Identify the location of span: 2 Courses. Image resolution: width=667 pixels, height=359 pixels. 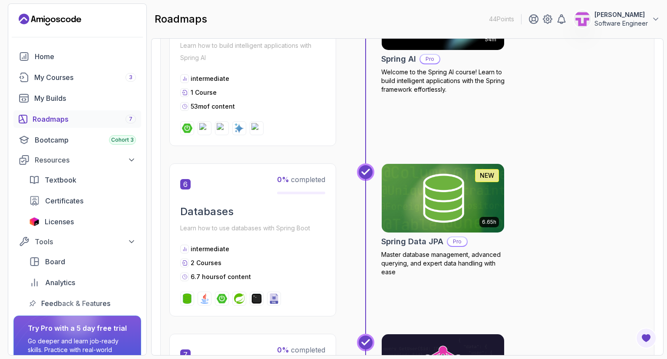
(206, 262).